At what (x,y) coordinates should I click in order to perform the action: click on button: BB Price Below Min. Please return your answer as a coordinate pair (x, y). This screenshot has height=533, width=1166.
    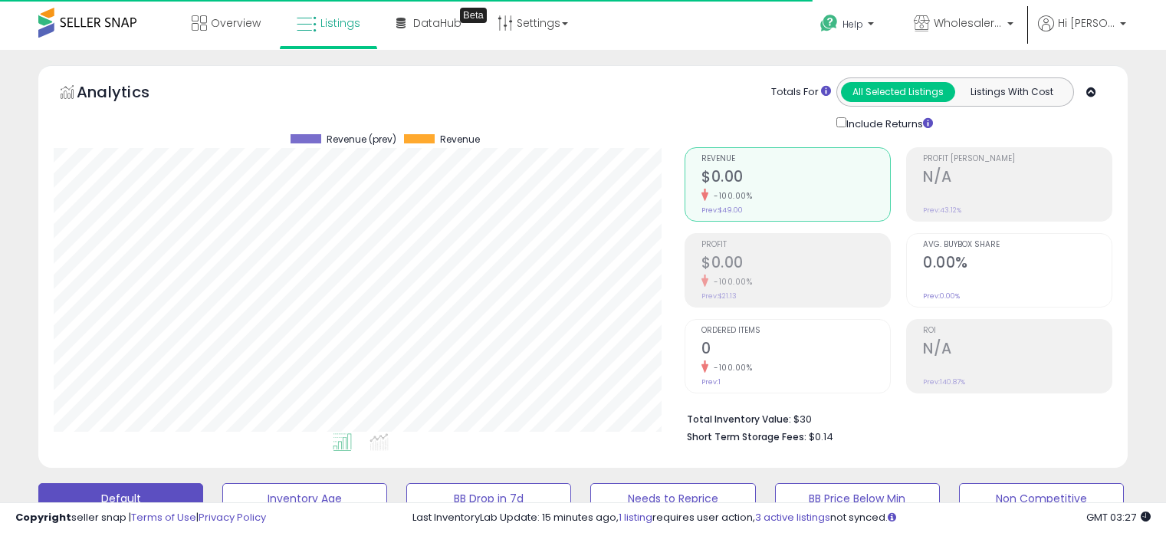
    Looking at the image, I should click on (857, 498).